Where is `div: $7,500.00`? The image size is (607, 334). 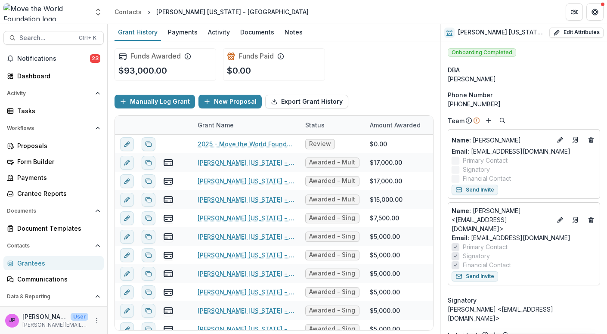
div: $7,500.00 is located at coordinates (385, 218).